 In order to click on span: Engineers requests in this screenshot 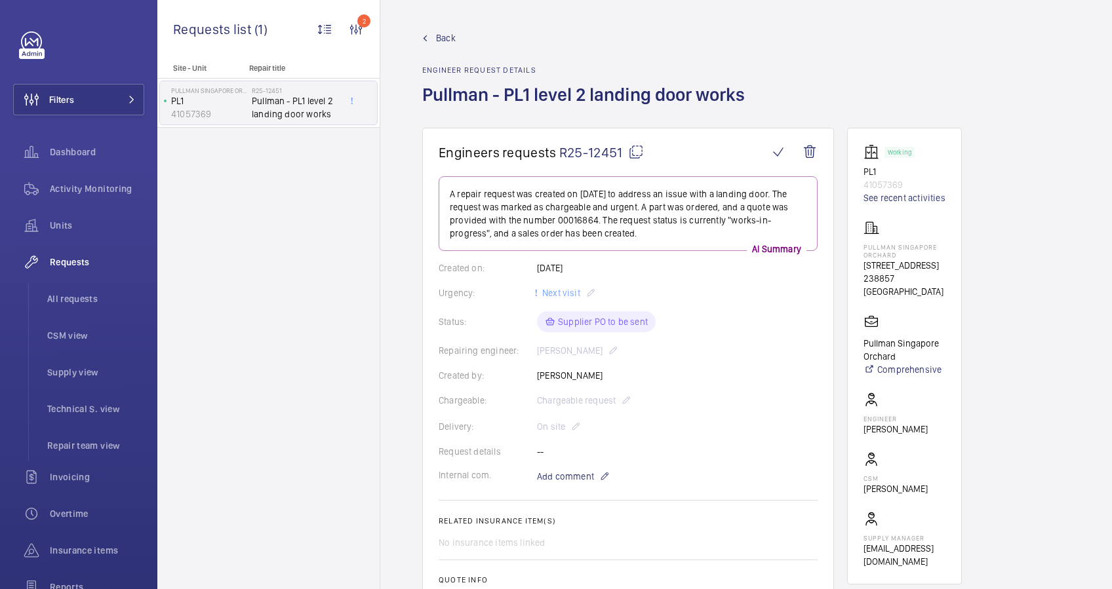, I will do `click(498, 152)`.